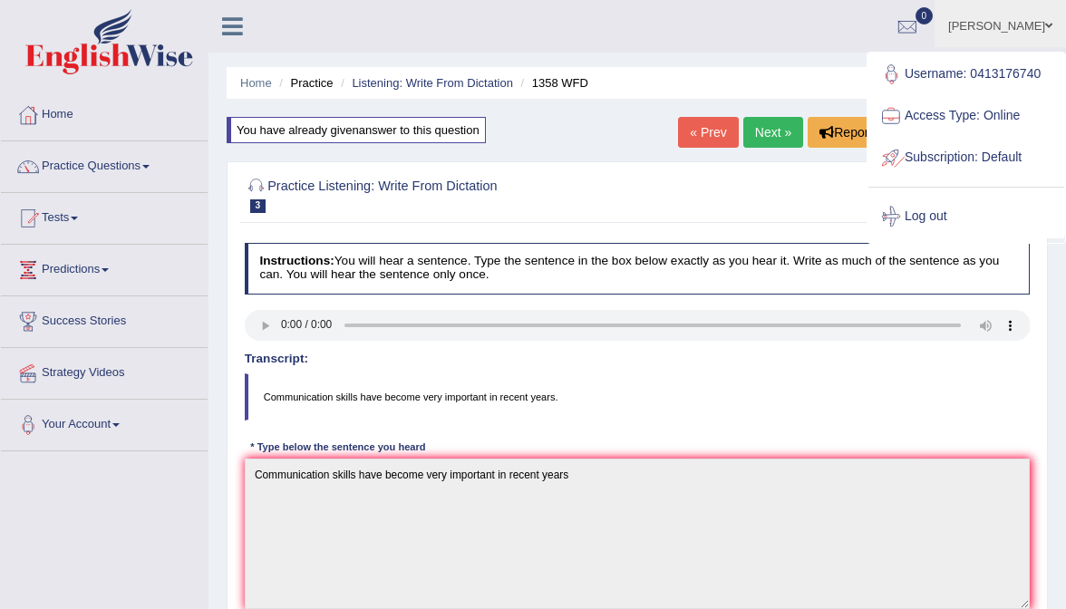 Image resolution: width=1066 pixels, height=609 pixels. I want to click on a: Log out, so click(966, 217).